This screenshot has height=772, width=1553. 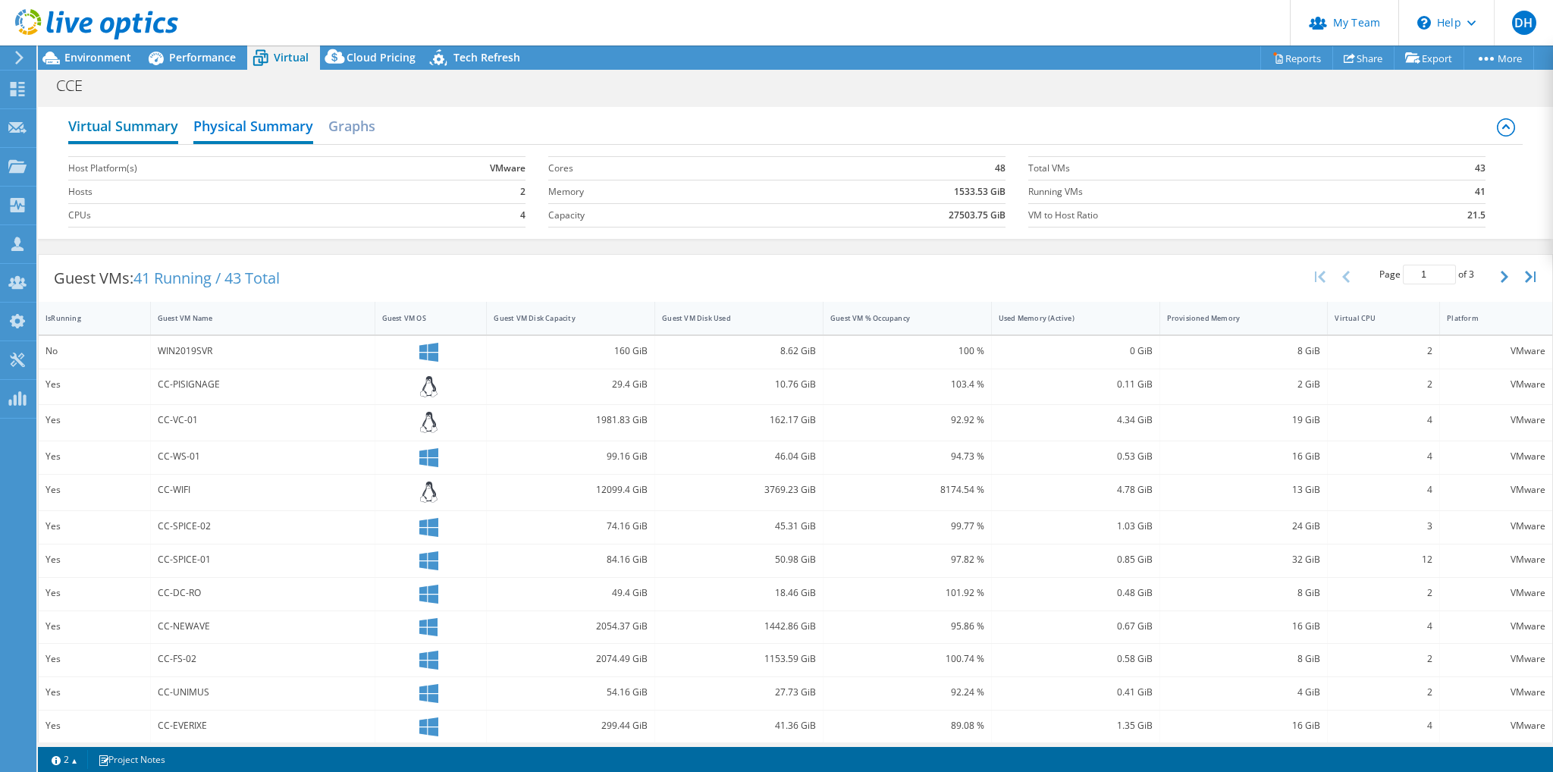 What do you see at coordinates (1075, 526) in the screenshot?
I see `div: 1.03 GiB` at bounding box center [1075, 526].